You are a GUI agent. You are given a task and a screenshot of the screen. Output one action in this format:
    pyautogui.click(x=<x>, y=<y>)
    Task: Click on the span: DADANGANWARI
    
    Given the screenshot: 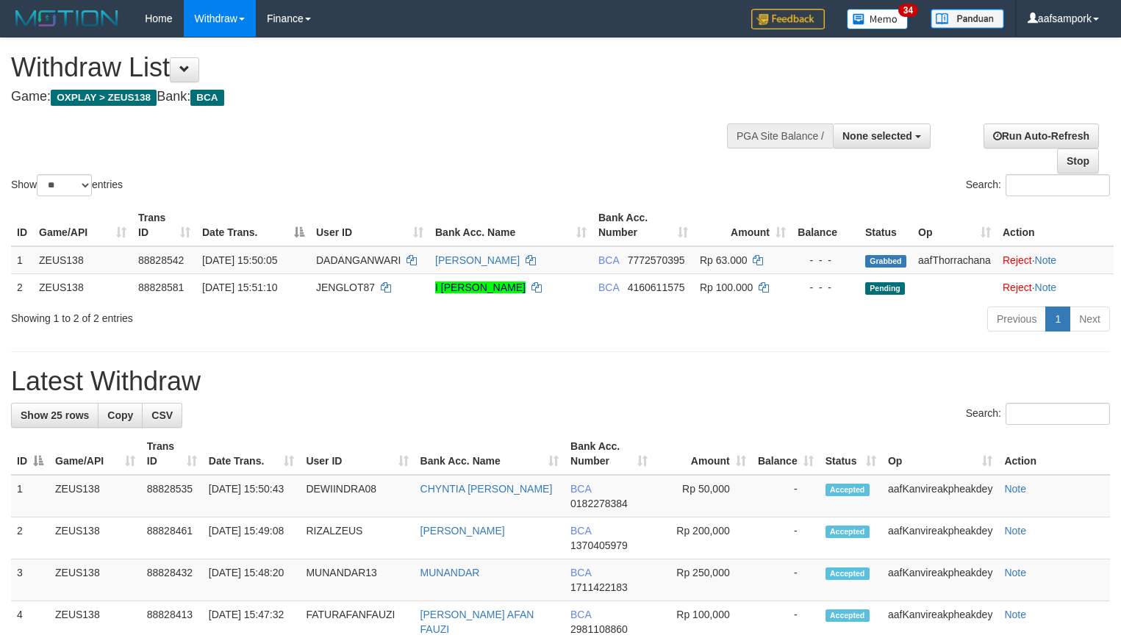 What is the action you would take?
    pyautogui.click(x=358, y=260)
    